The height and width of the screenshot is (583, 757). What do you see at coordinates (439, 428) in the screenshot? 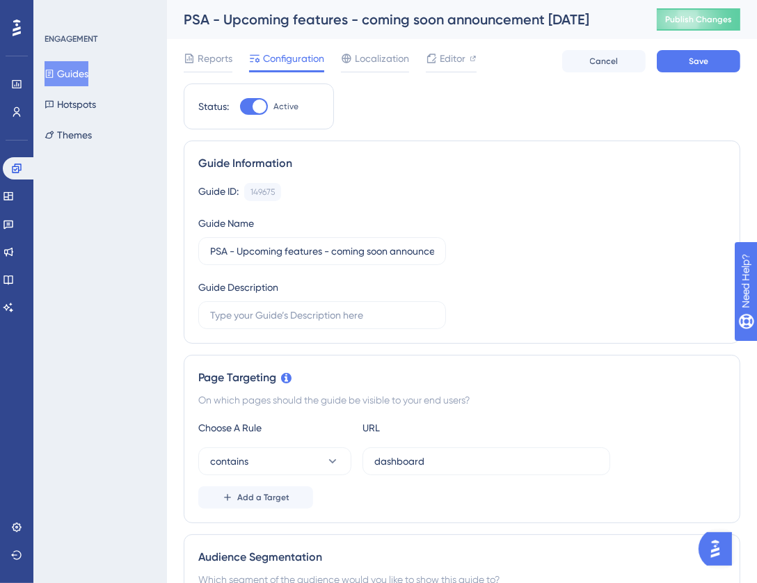
I see `div: URL` at bounding box center [439, 428].